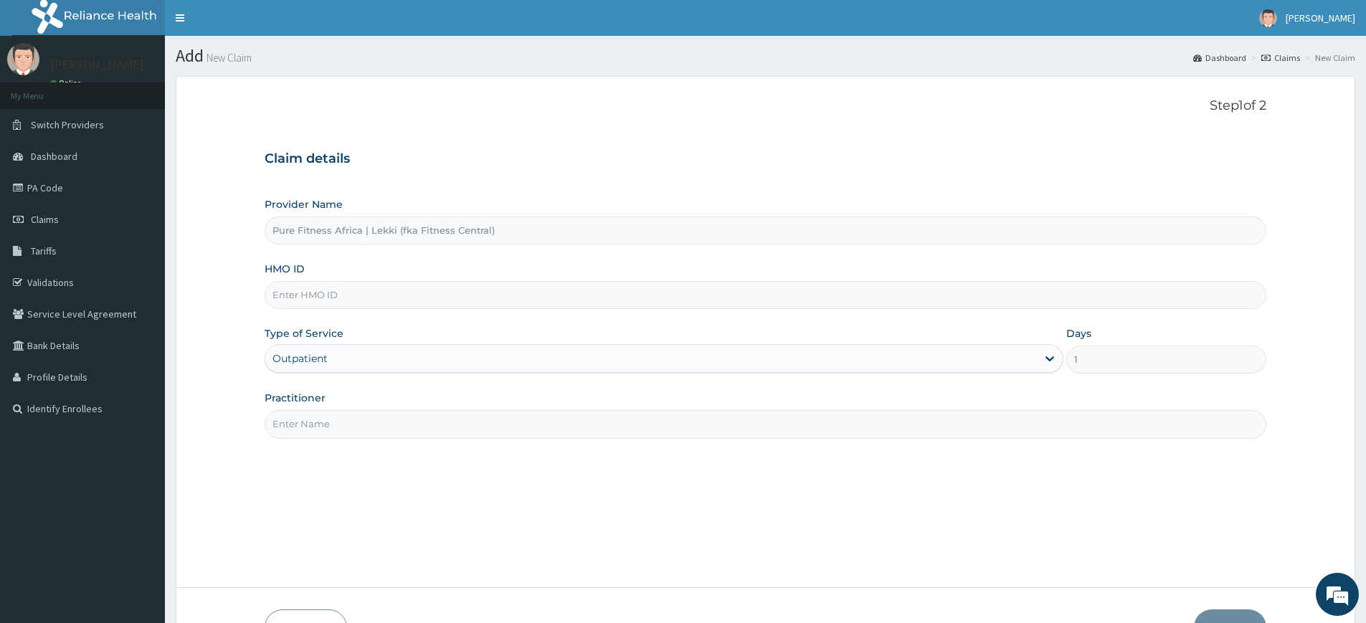 The height and width of the screenshot is (623, 1366). I want to click on h3: Claim details, so click(765, 159).